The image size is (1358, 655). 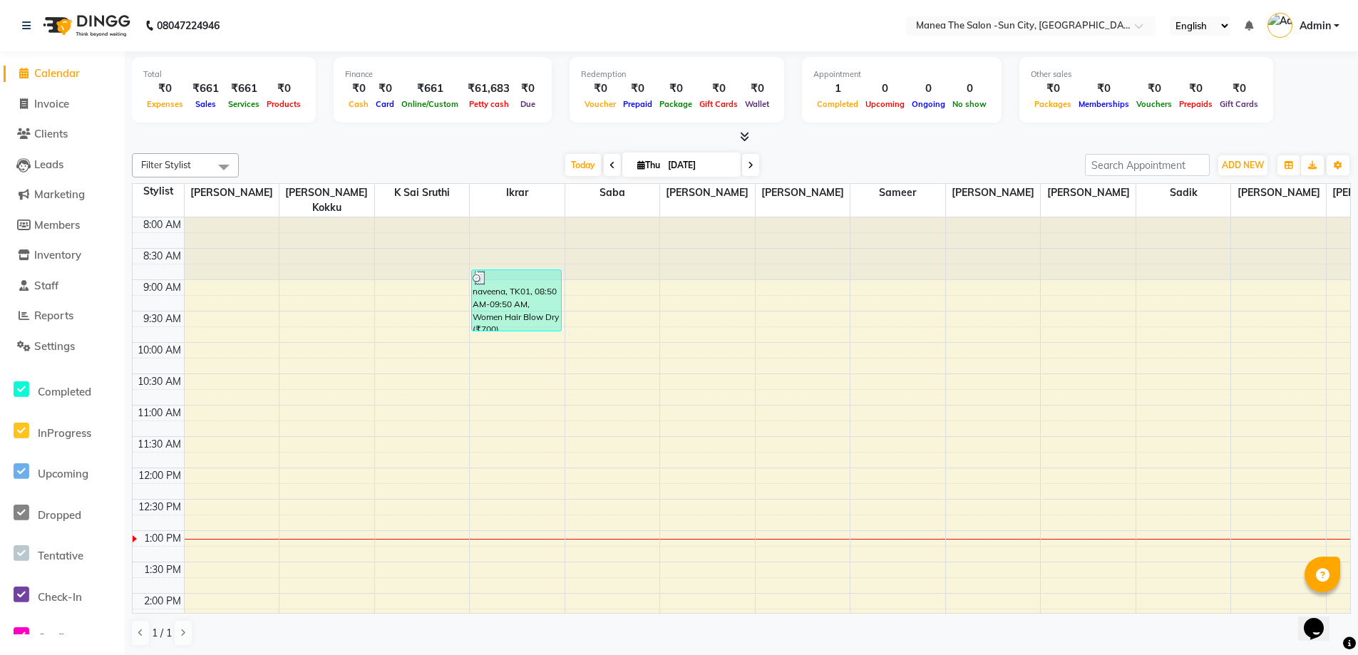 What do you see at coordinates (1279, 25) in the screenshot?
I see `img: Admin` at bounding box center [1279, 25].